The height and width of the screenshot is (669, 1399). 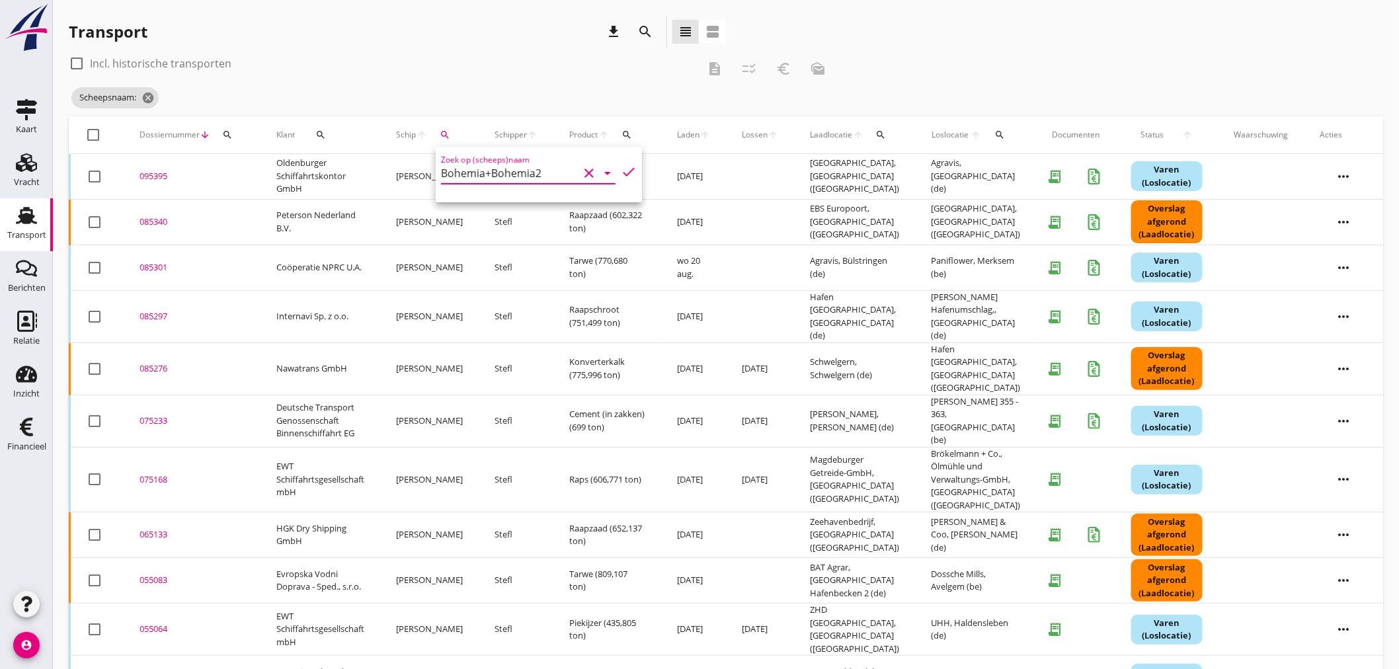 What do you see at coordinates (589, 173) in the screenshot?
I see `i: clear` at bounding box center [589, 173].